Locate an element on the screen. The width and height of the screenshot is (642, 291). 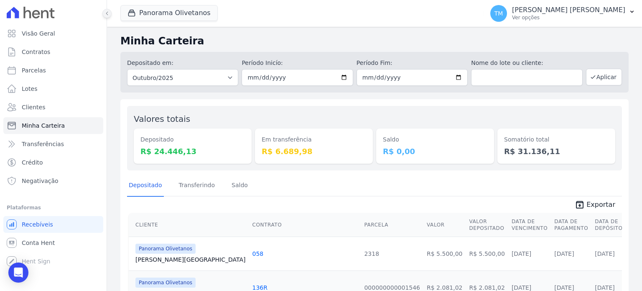
label: Período Fim: is located at coordinates (412, 63).